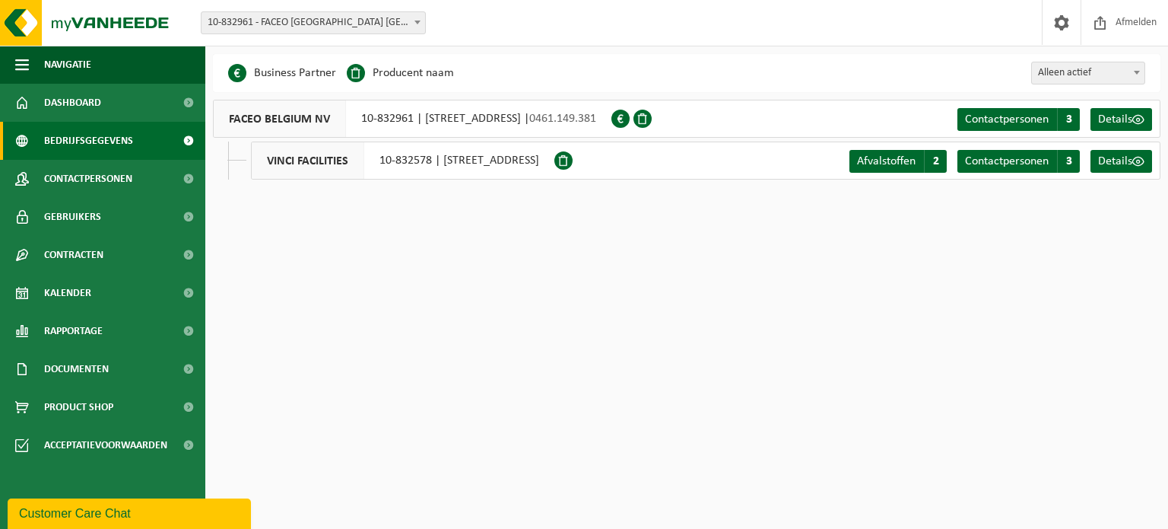 This screenshot has height=529, width=1168. I want to click on span: Contracten, so click(74, 255).